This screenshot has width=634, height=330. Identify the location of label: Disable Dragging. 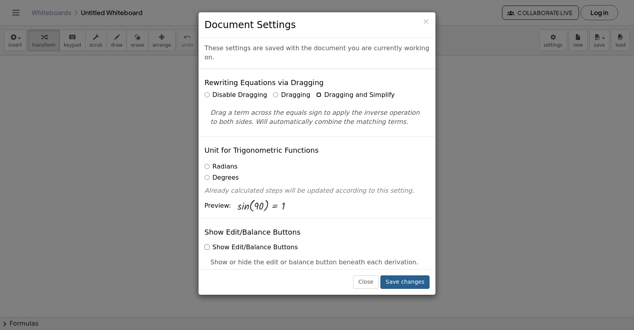
(236, 95).